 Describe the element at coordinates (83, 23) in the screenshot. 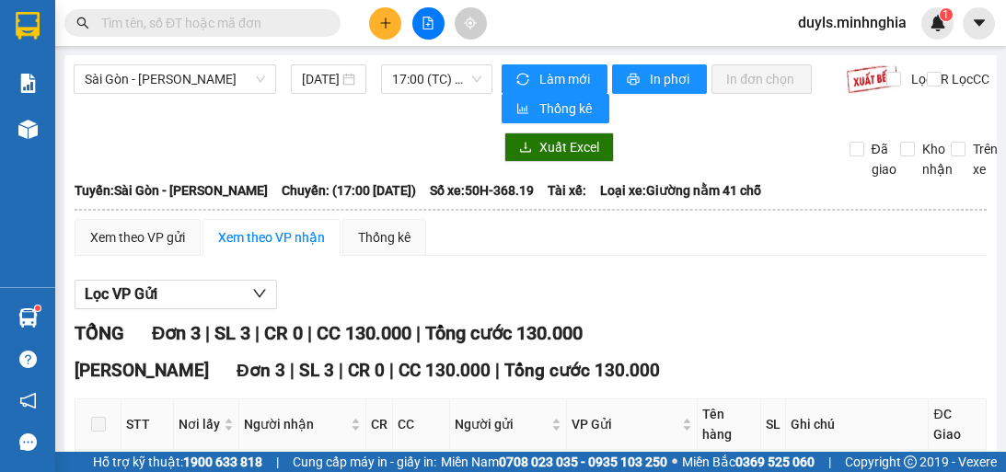

I see `span: search` at that location.